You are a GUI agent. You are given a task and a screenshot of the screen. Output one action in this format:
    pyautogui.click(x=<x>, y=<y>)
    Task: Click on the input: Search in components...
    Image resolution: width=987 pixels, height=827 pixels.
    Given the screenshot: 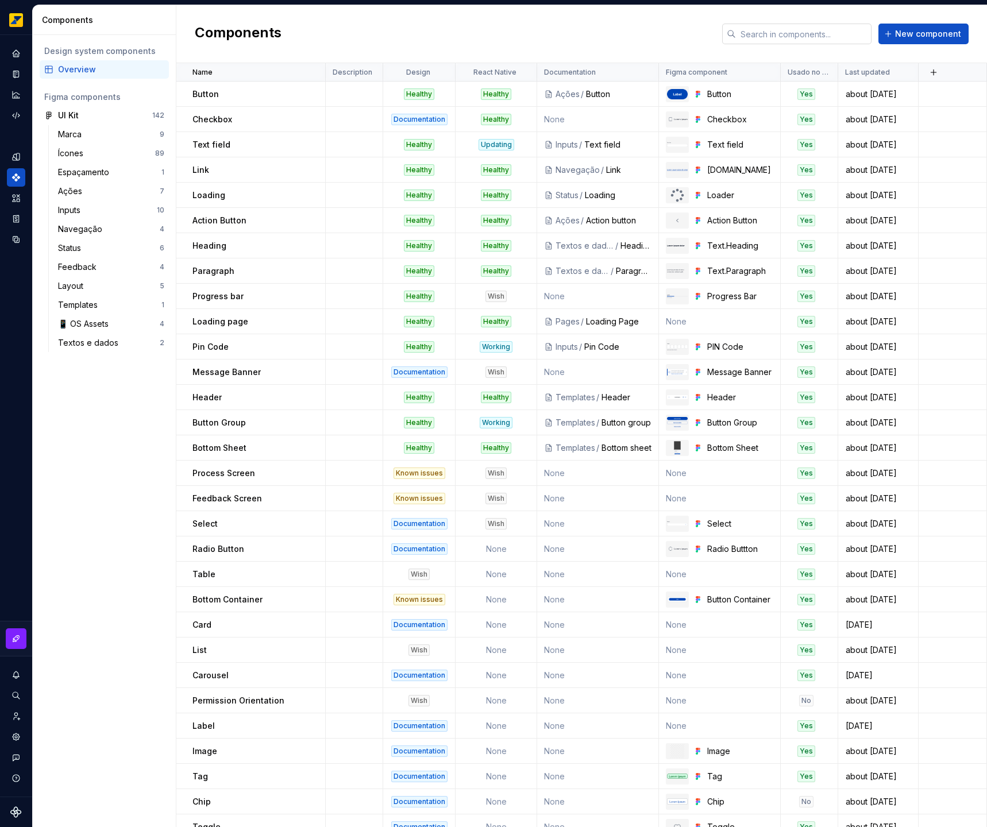 What is the action you would take?
    pyautogui.click(x=804, y=34)
    